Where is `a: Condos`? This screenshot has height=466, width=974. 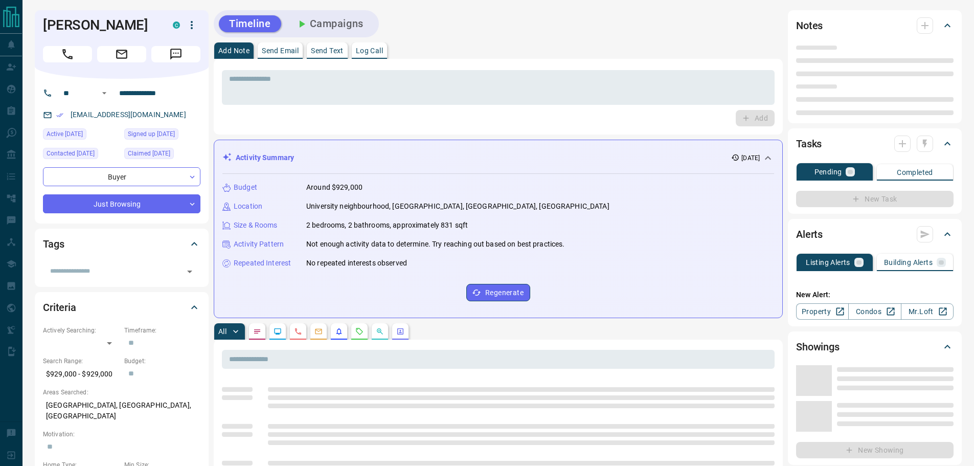 a: Condos is located at coordinates (874, 311).